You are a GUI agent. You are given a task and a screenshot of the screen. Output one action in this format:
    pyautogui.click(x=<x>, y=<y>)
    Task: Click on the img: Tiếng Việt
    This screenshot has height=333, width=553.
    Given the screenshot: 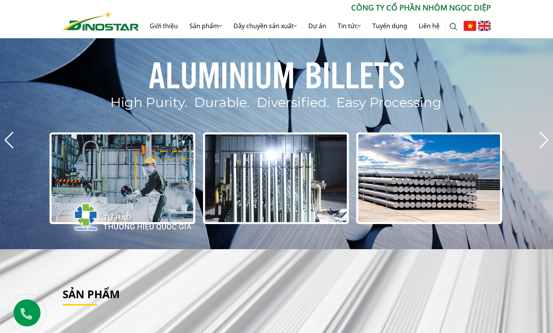 What is the action you would take?
    pyautogui.click(x=470, y=26)
    